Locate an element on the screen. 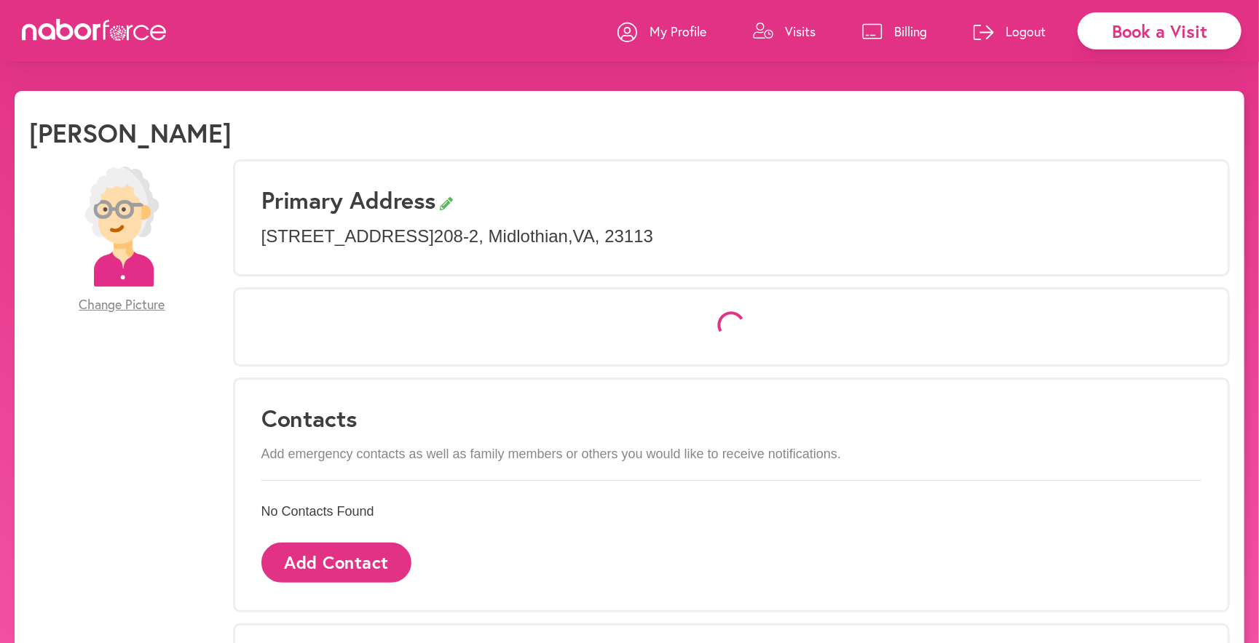 This screenshot has width=1259, height=643. button: Add Contact is located at coordinates (336, 563).